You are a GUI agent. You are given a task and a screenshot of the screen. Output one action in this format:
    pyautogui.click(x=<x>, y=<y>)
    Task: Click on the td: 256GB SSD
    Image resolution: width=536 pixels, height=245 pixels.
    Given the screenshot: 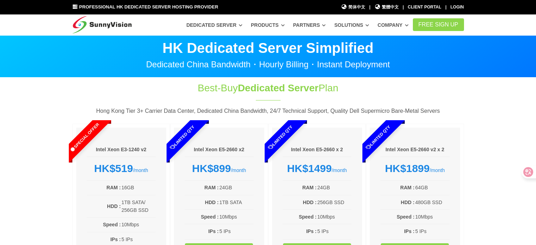 What is the action you would take?
    pyautogui.click(x=334, y=203)
    